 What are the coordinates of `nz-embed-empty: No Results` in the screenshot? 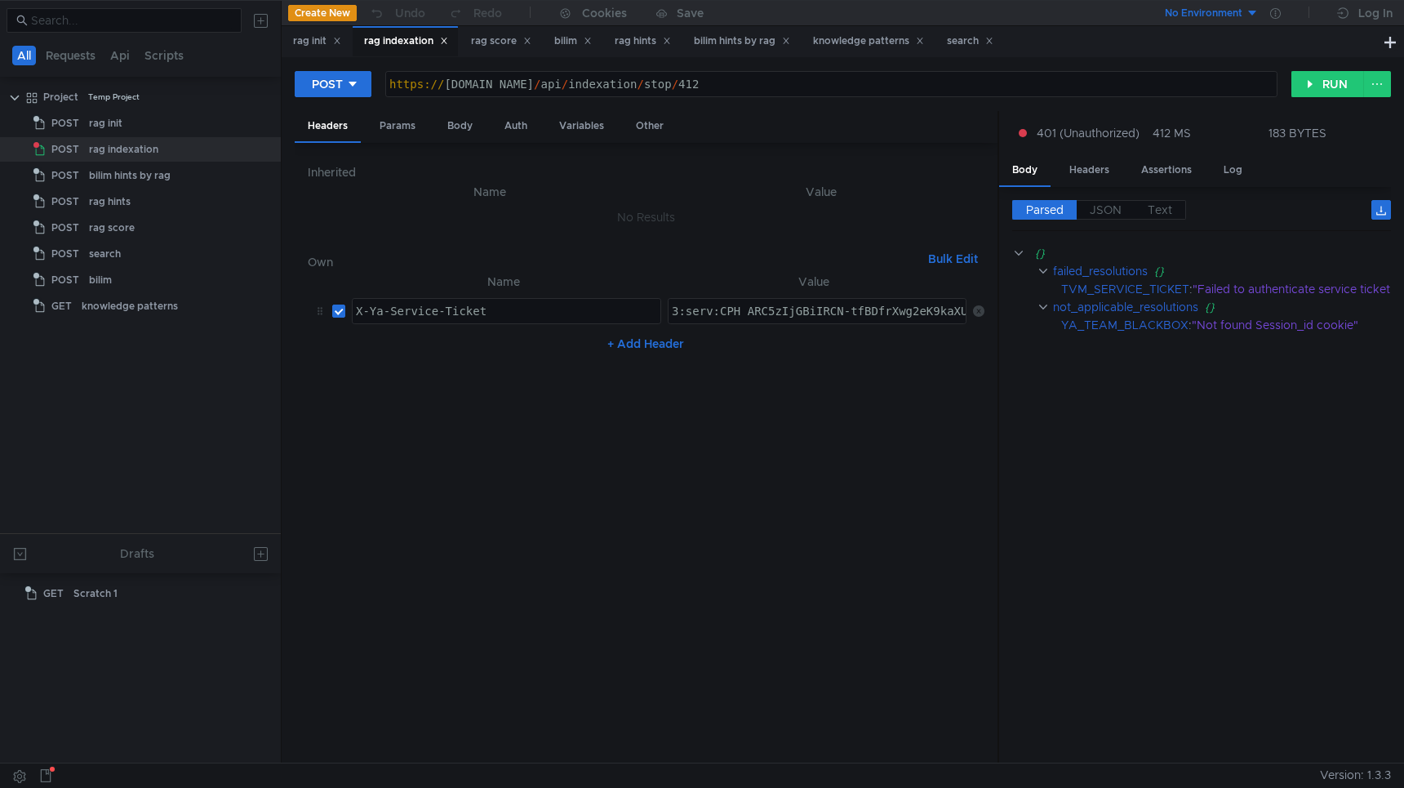 It's located at (646, 217).